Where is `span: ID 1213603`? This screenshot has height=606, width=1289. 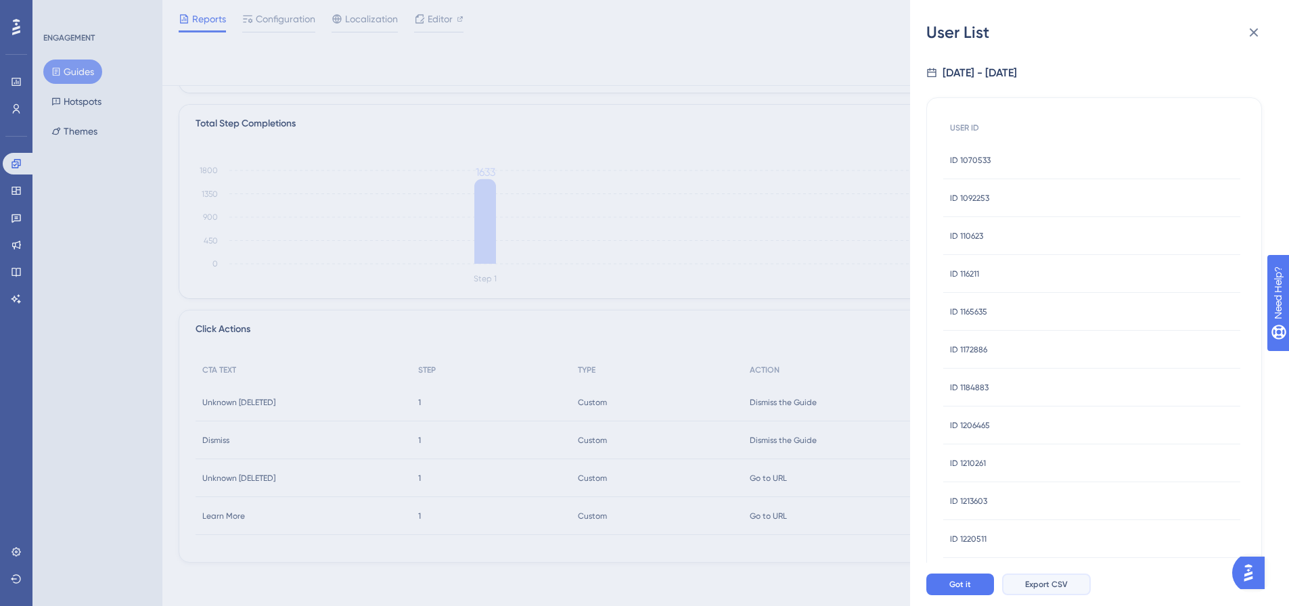
span: ID 1213603 is located at coordinates (968, 501).